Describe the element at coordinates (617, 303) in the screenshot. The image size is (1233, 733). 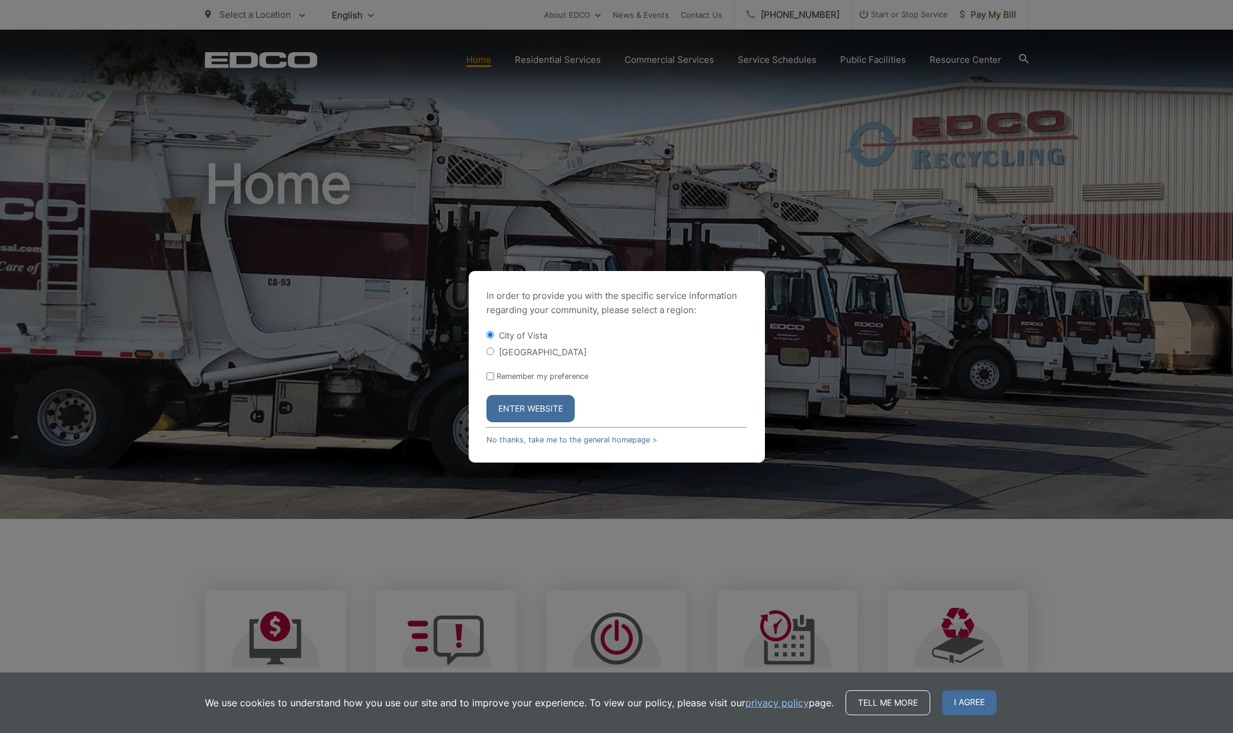
I see `p: In order to provide you with the specific service information regarding your community, please se...` at that location.